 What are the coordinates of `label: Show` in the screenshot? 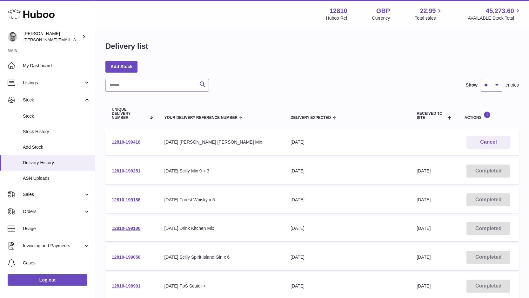 It's located at (471, 85).